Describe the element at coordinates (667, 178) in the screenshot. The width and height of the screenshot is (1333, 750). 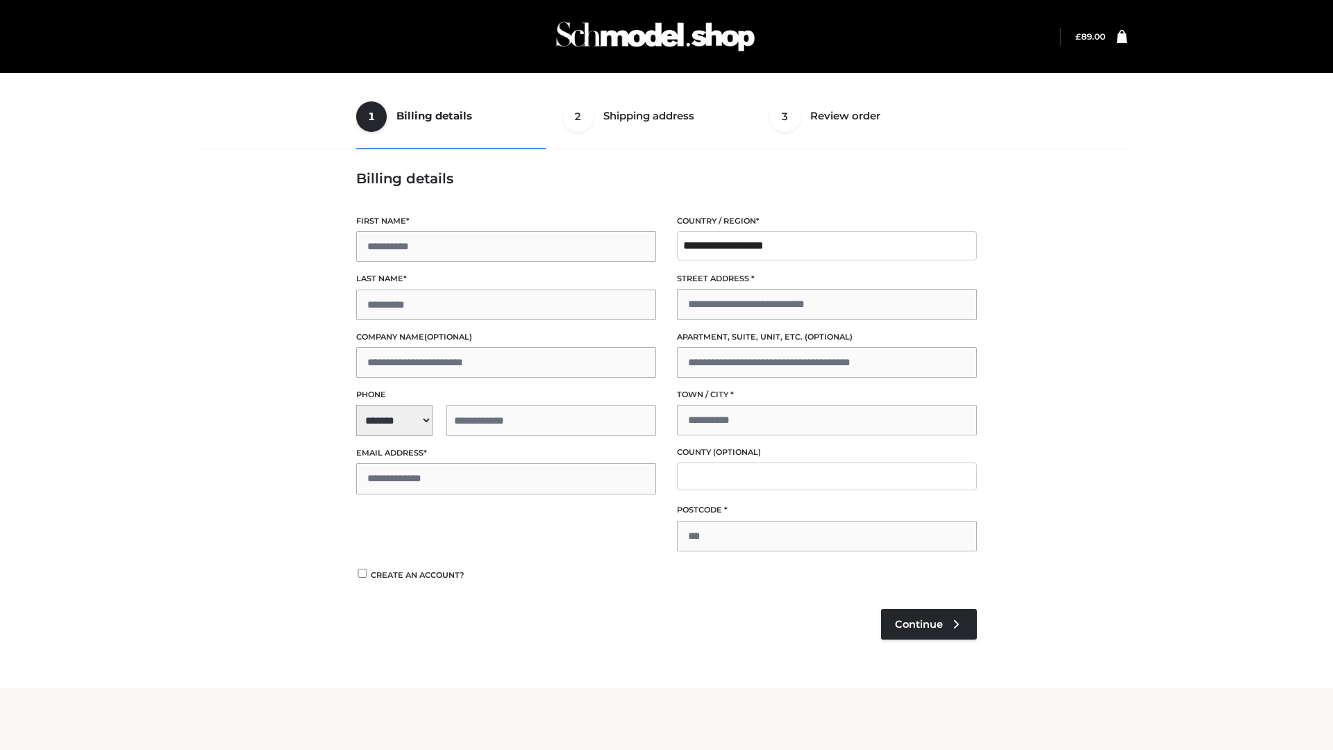
I see `h3: Billing details` at that location.